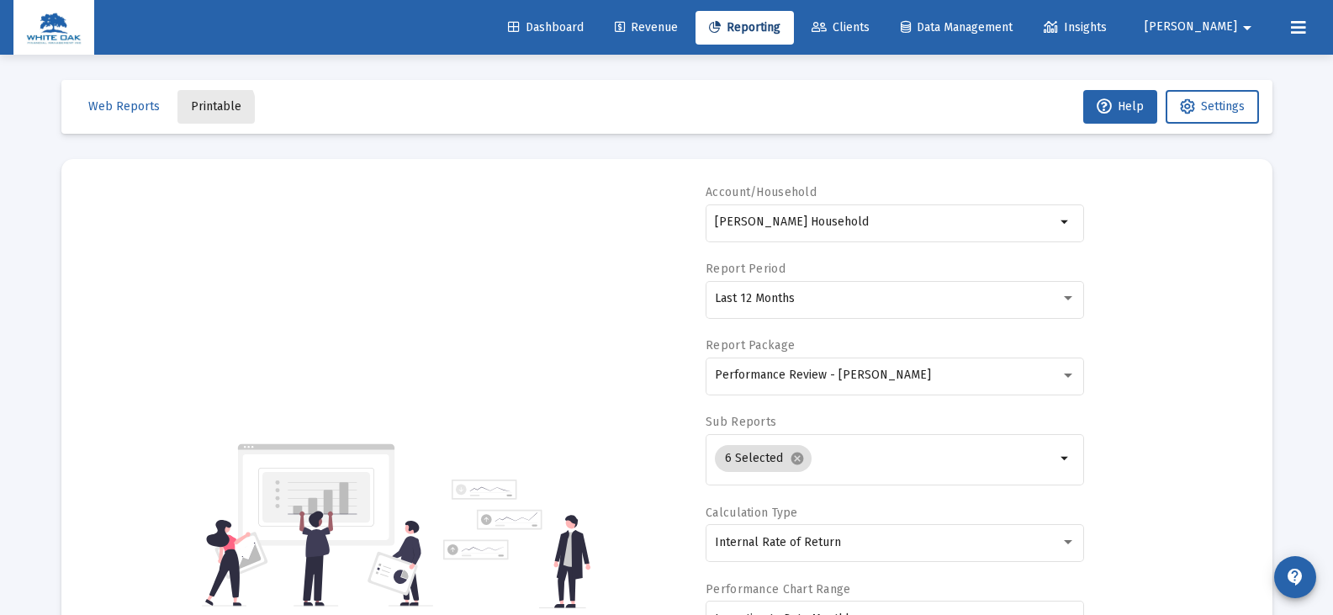 Image resolution: width=1333 pixels, height=615 pixels. I want to click on button: Printable, so click(216, 107).